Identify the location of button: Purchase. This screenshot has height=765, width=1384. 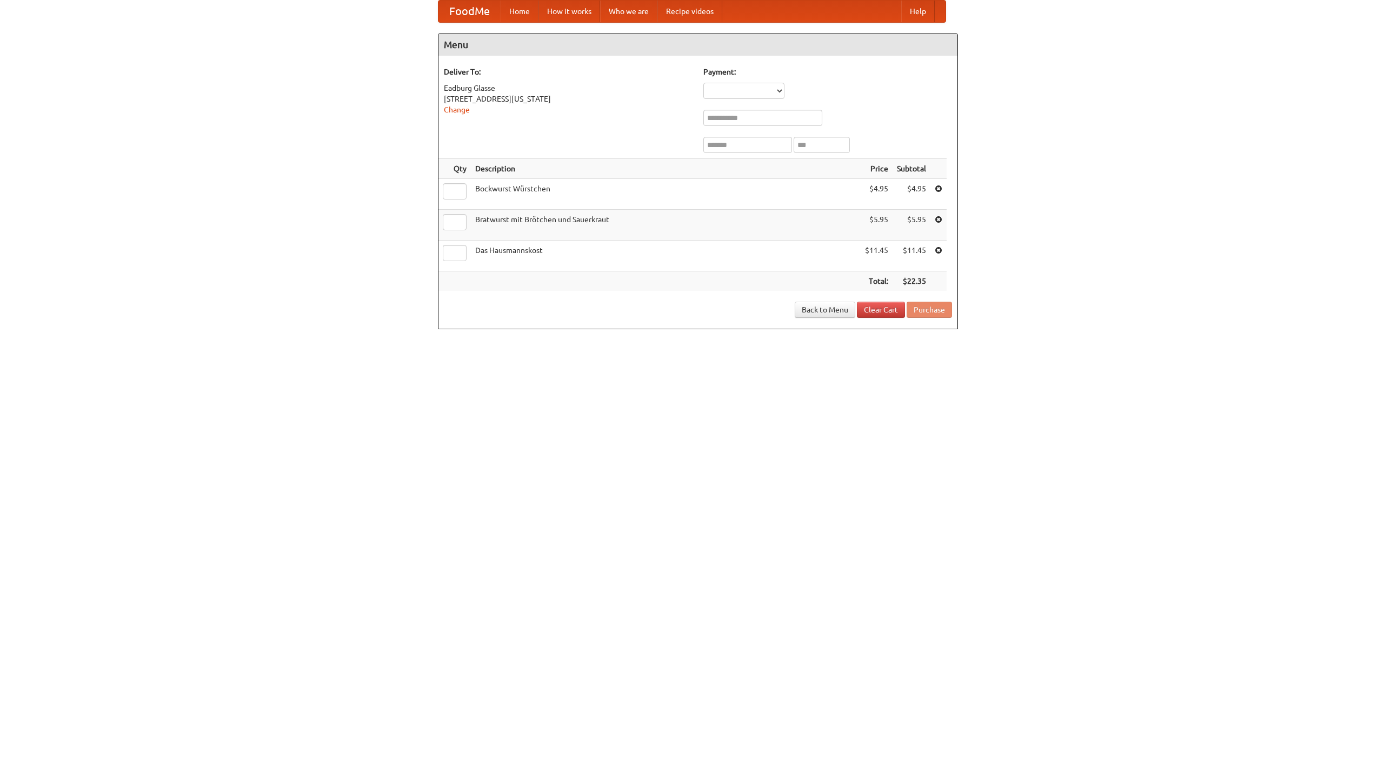
(929, 310).